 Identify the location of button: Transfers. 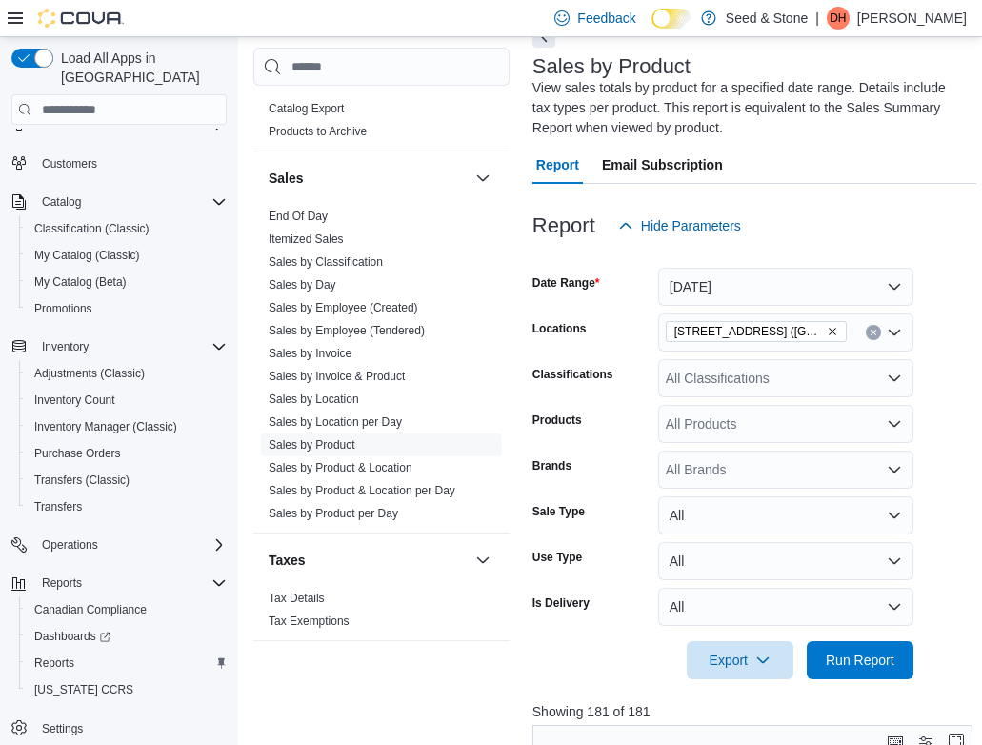
(127, 507).